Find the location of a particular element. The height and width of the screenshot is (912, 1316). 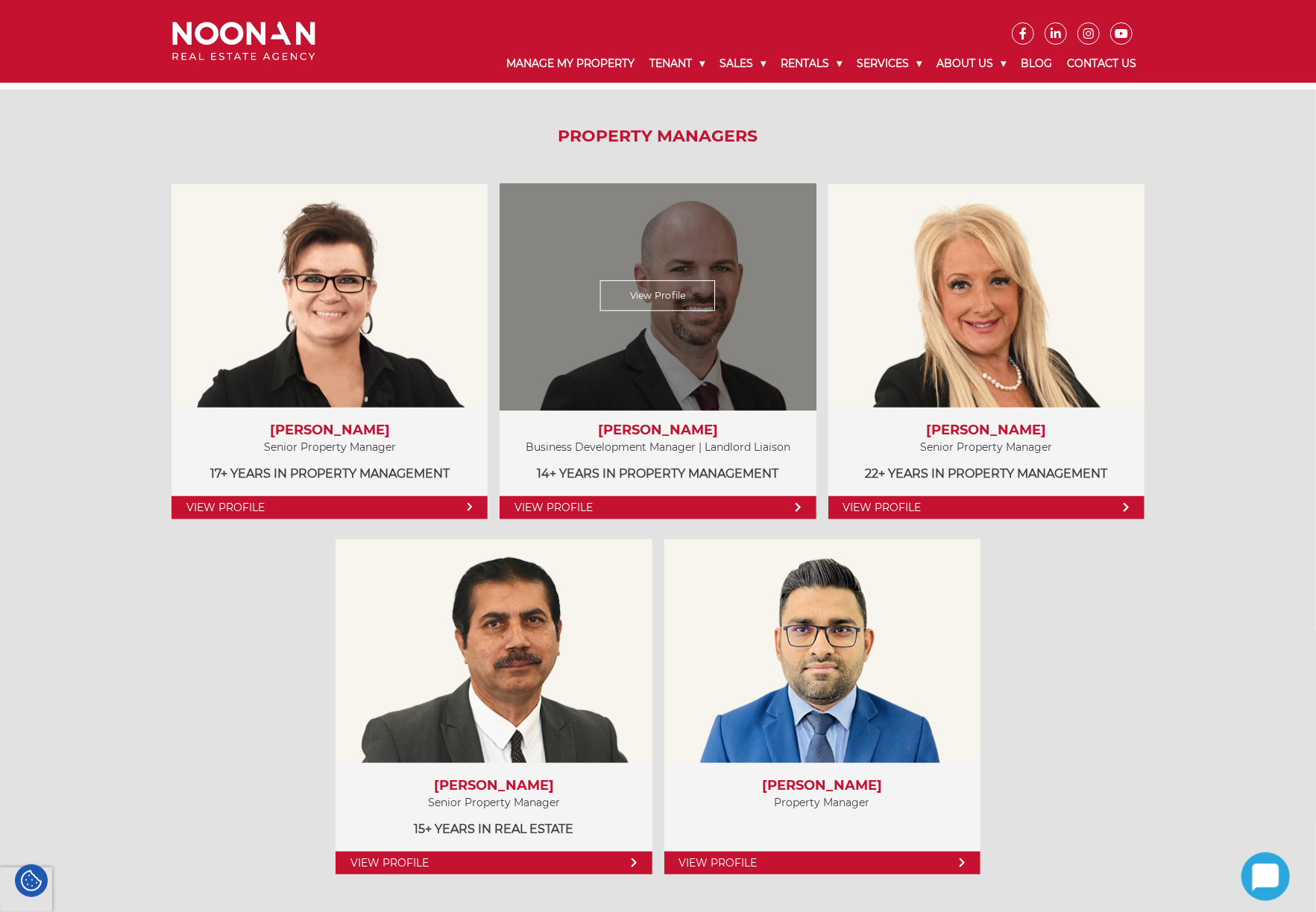

a: Services is located at coordinates (888, 63).